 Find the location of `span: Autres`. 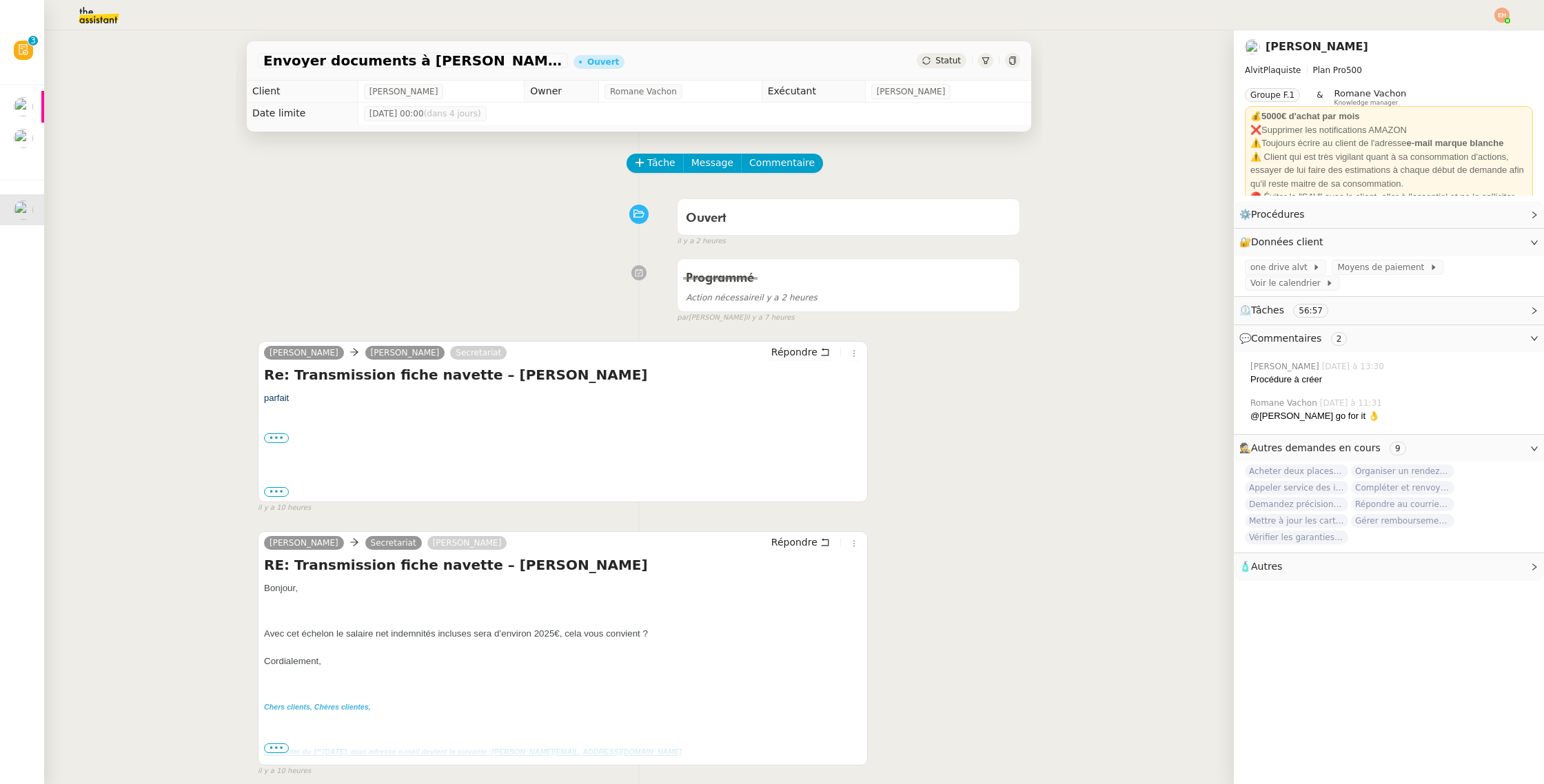

span: Autres is located at coordinates (1266, 567).